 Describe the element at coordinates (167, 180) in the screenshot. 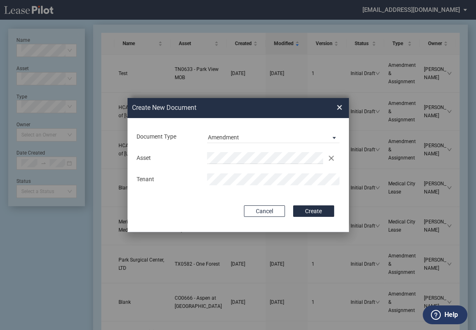

I see `div: Tenant` at that location.